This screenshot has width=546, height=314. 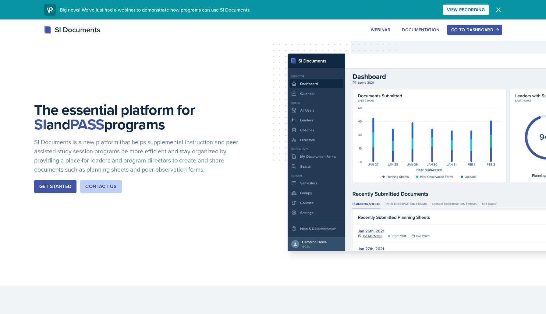 I want to click on div: View Recording, so click(x=466, y=10).